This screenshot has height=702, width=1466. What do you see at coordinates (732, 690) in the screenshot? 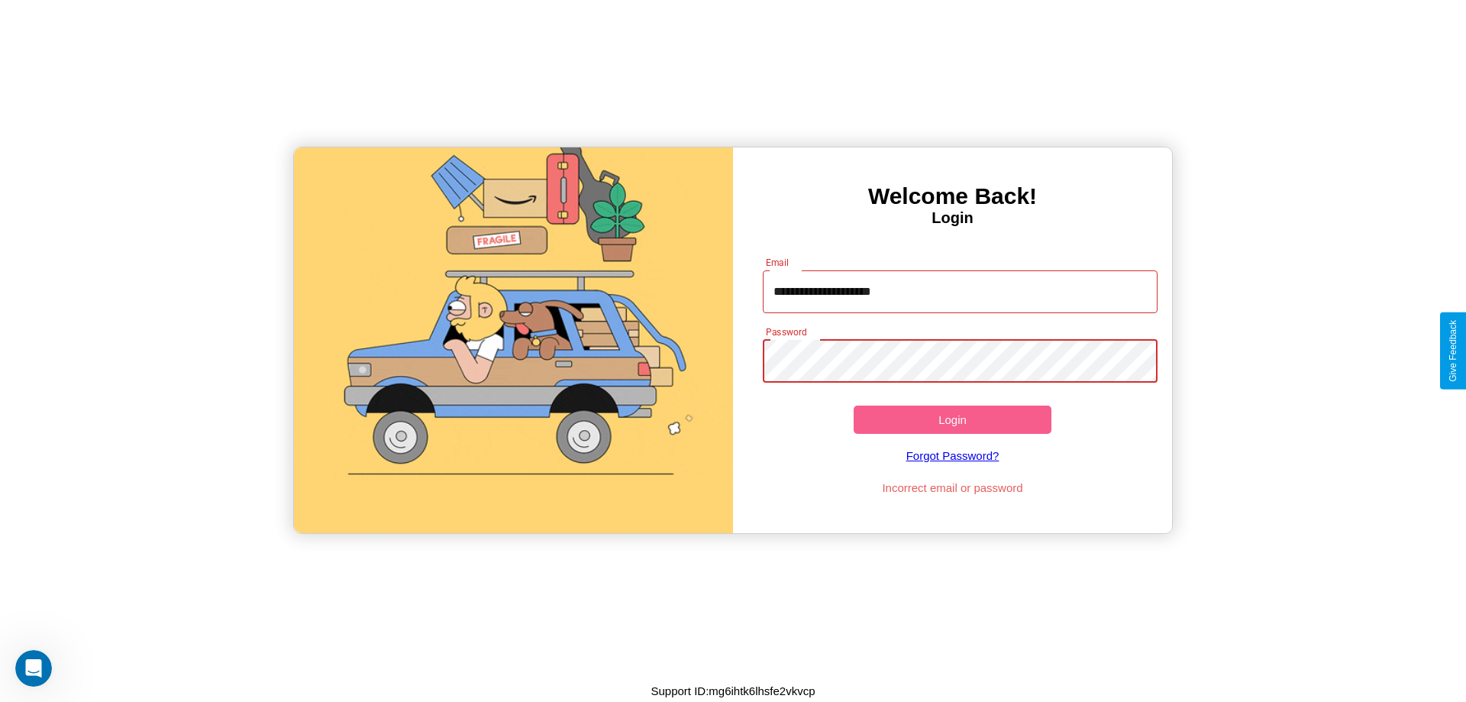
I see `p: Support ID: mg6ihtk6lhsfe2vkvcp` at bounding box center [732, 690].